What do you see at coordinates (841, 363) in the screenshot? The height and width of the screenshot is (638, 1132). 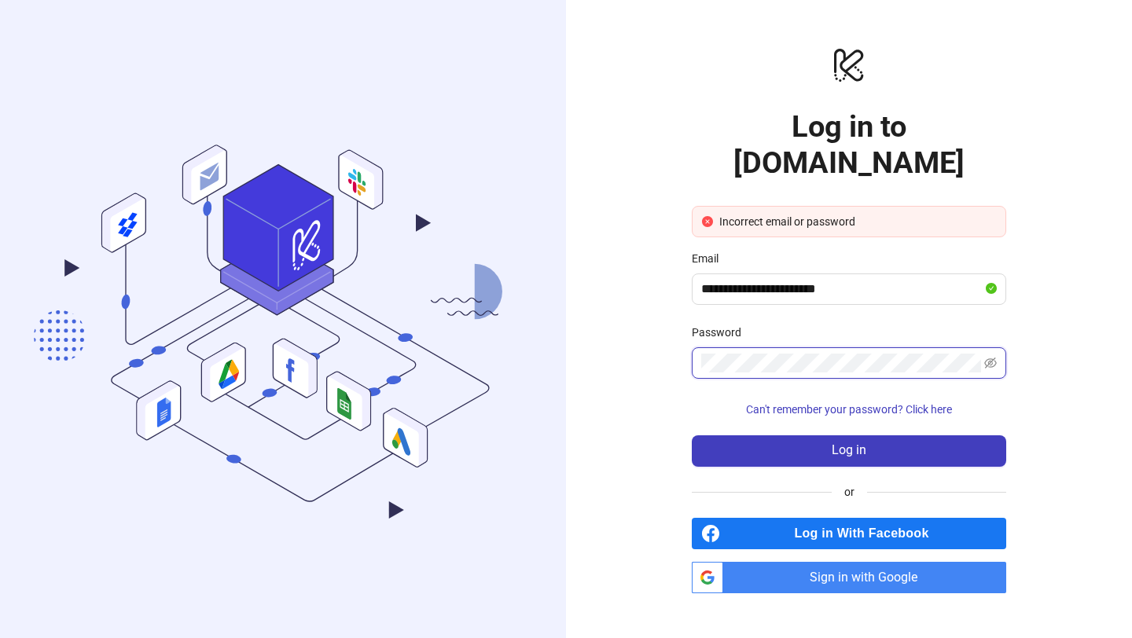 I see `input: Password` at bounding box center [841, 363].